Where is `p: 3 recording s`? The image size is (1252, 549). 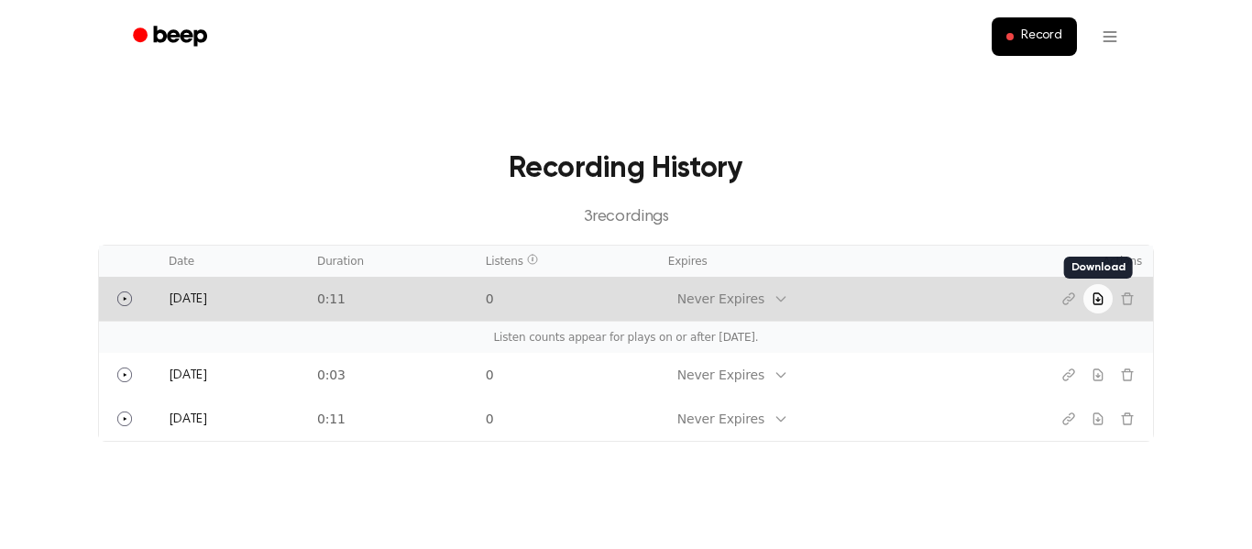 p: 3 recording s is located at coordinates (626, 217).